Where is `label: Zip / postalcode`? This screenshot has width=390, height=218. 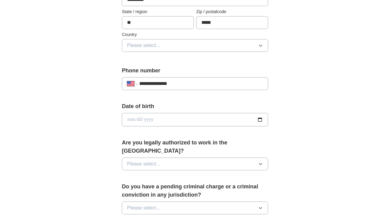
label: Zip / postalcode is located at coordinates (232, 12).